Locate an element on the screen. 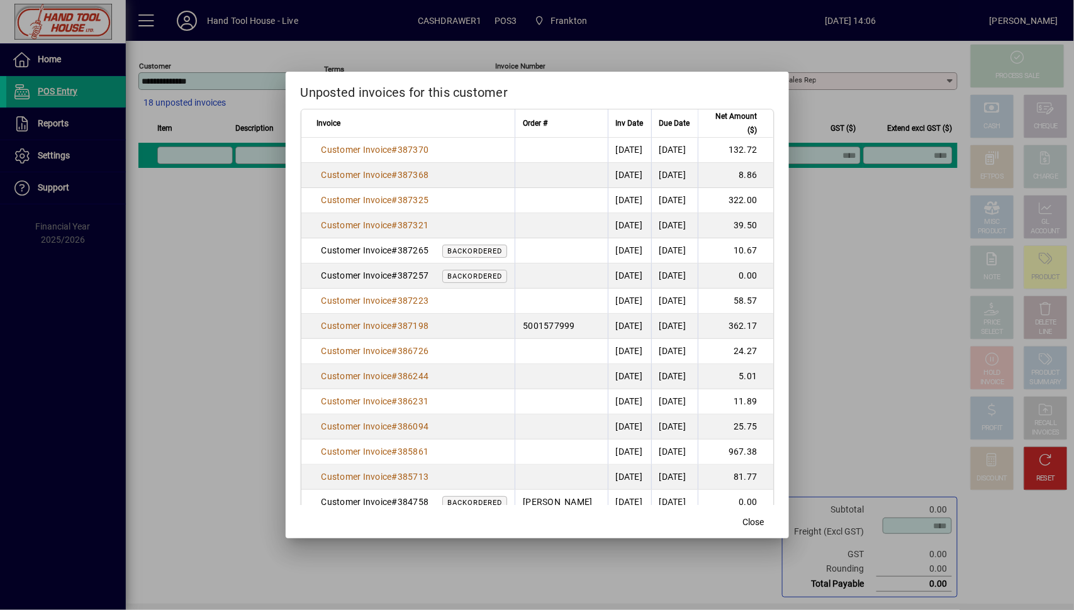  span: 387368 is located at coordinates (413, 175).